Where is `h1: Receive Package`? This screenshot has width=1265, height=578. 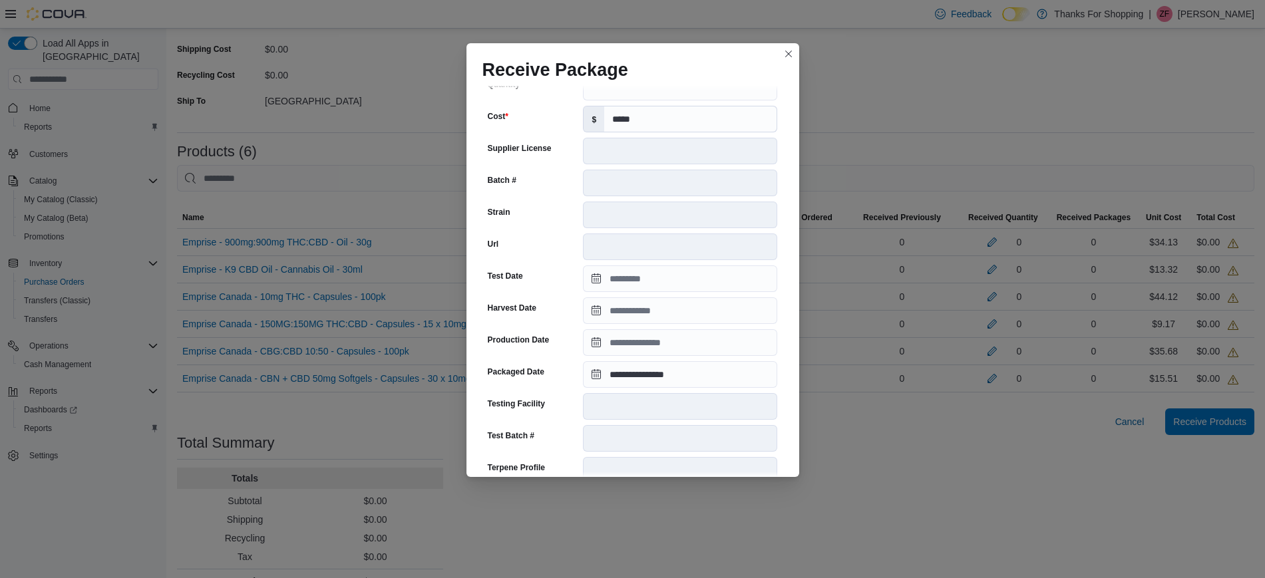 h1: Receive Package is located at coordinates (555, 70).